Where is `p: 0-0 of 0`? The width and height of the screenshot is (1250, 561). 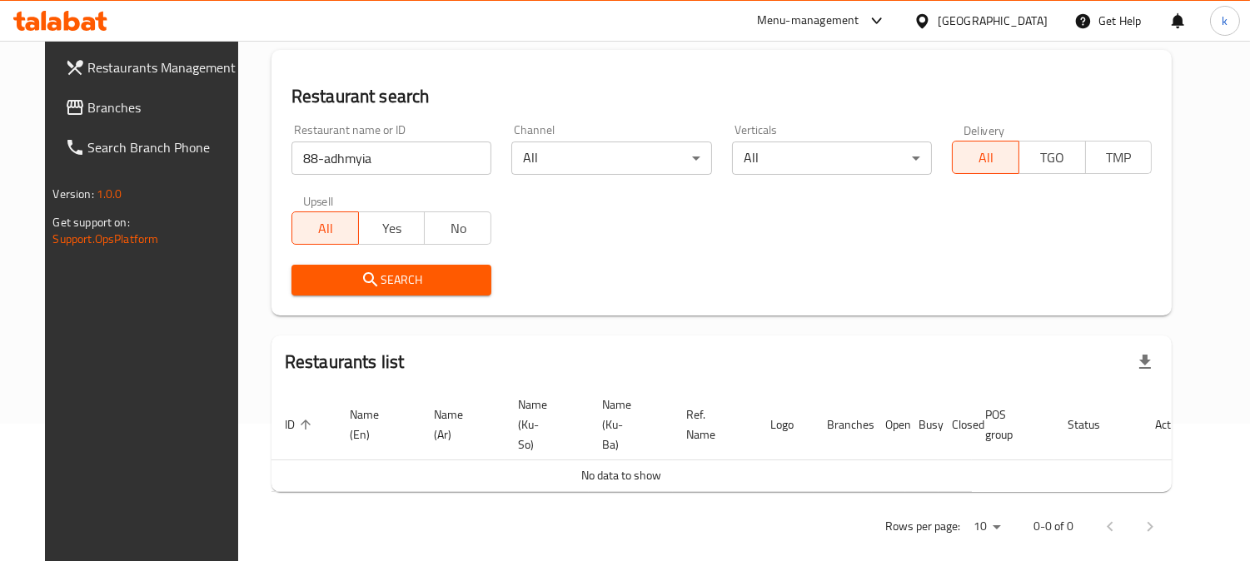 p: 0-0 of 0 is located at coordinates (1054, 526).